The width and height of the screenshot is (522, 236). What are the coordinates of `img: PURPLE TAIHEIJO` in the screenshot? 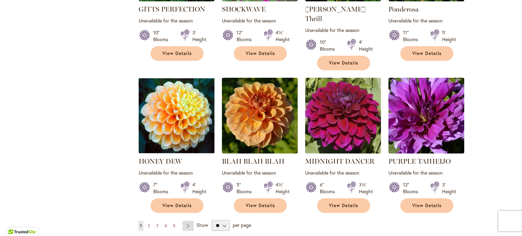 It's located at (426, 116).